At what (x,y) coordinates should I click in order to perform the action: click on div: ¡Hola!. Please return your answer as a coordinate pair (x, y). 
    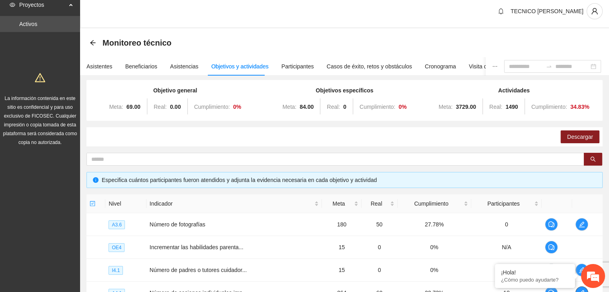
    Looking at the image, I should click on (535, 273).